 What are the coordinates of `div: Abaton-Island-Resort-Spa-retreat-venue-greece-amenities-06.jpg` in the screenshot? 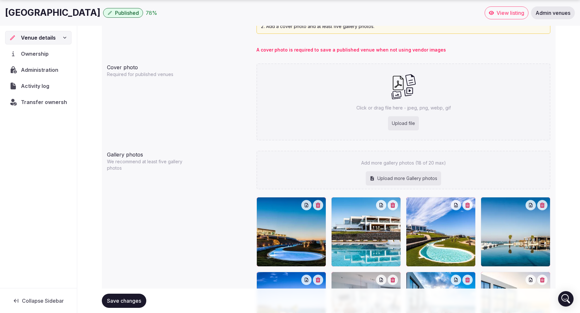 It's located at (366, 232).